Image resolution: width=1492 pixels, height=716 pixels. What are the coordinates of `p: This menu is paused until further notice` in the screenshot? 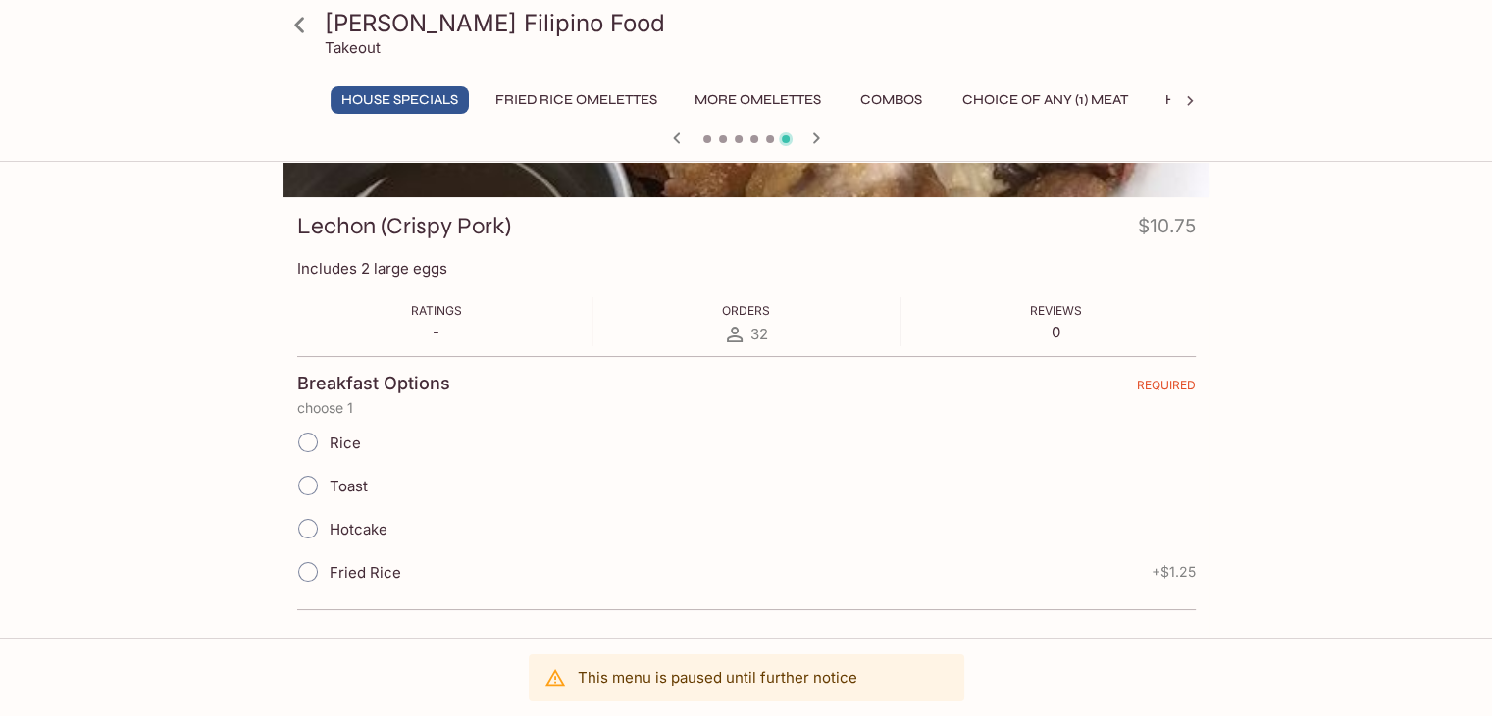 It's located at (717, 677).